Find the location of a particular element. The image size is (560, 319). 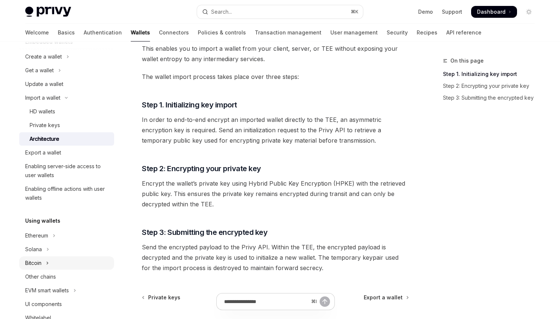

span: Send the encrypted payload to the Privy API. Within the TEE, the encrypted payload is decrypted a... is located at coordinates (275, 258).